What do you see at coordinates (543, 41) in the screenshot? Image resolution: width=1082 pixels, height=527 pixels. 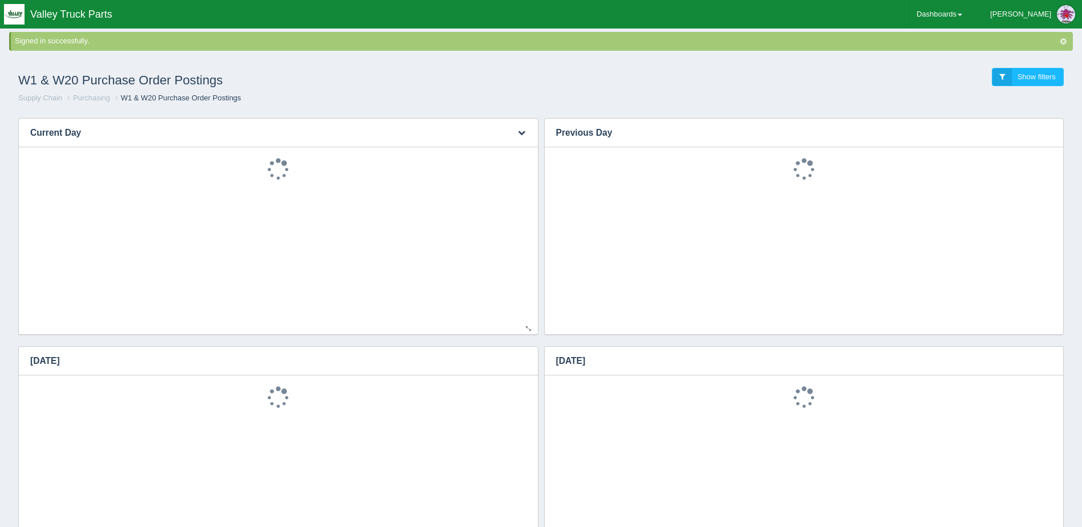 I see `div: Signed in successfully.` at bounding box center [543, 41].